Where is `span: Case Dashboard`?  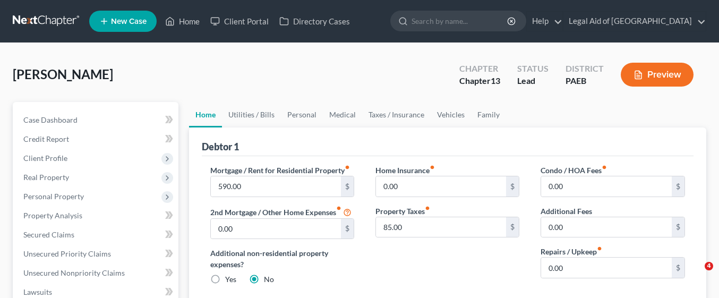 span: Case Dashboard is located at coordinates (50, 119).